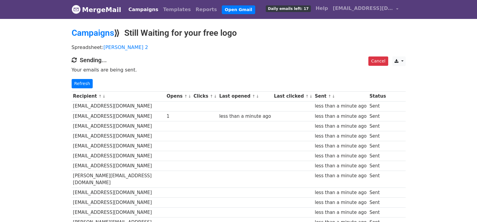  I want to click on a: Reports, so click(206, 10).